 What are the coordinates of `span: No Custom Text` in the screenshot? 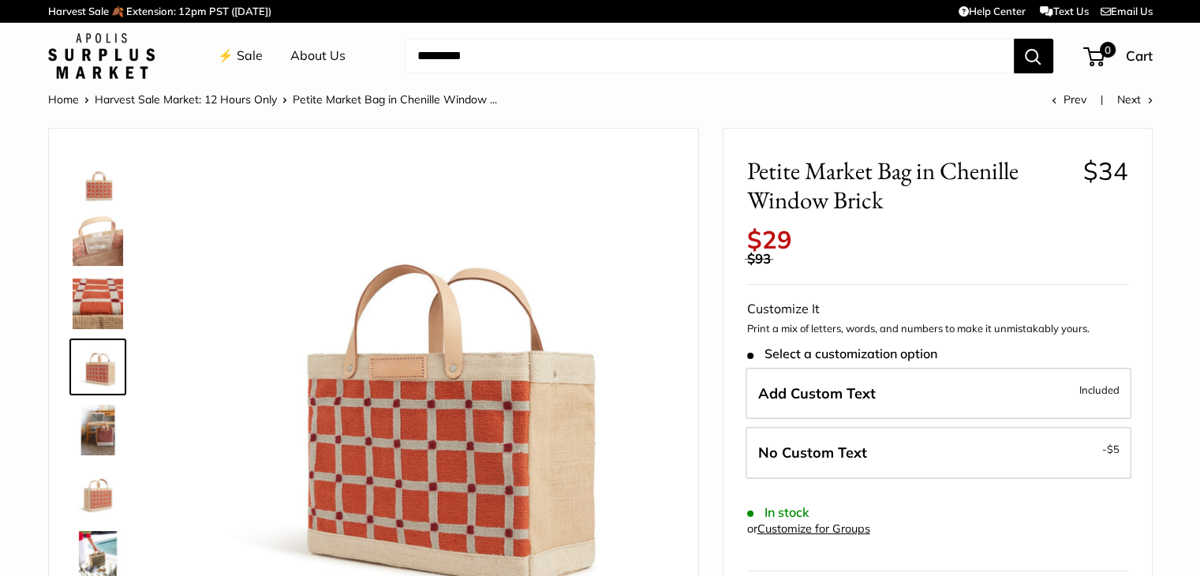 It's located at (813, 452).